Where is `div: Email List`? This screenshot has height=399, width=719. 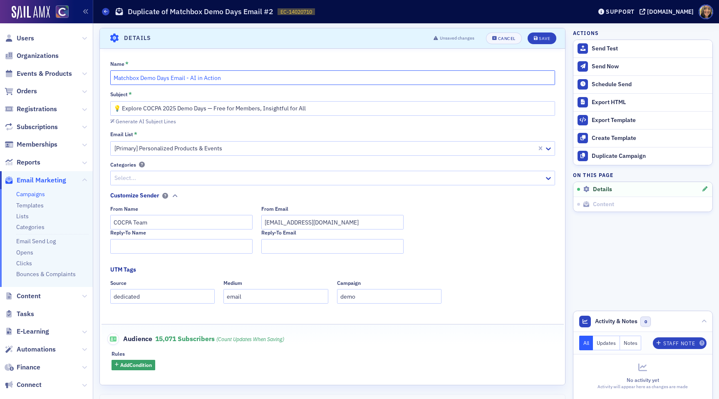
div: Email List is located at coordinates (122, 134).